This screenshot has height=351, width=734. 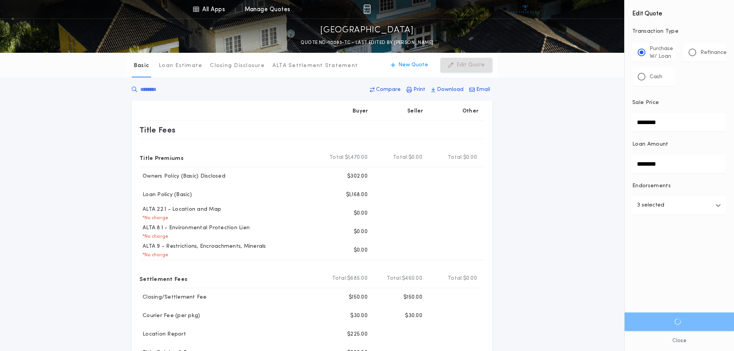 I want to click on p: Owners Policy (Basic) Disclosed, so click(x=182, y=177).